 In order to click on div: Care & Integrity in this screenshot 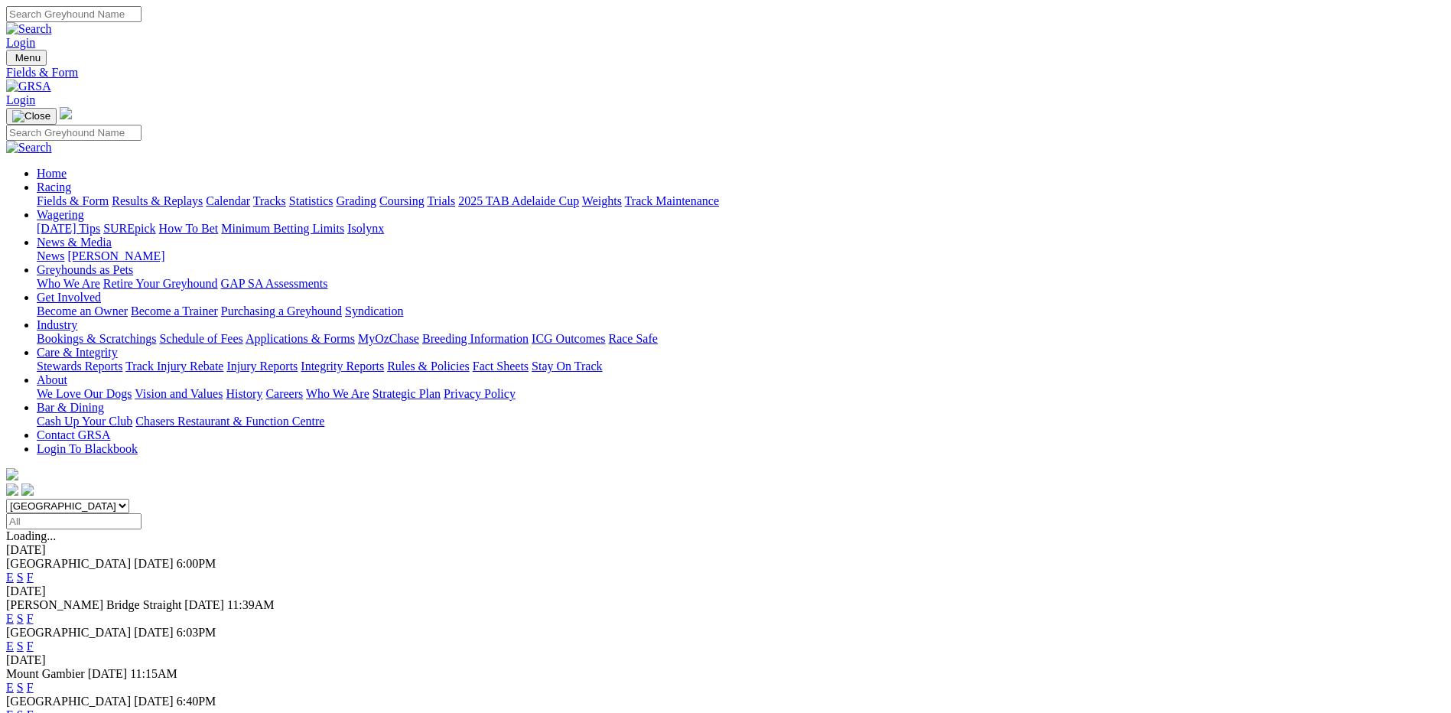, I will do `click(741, 366)`.